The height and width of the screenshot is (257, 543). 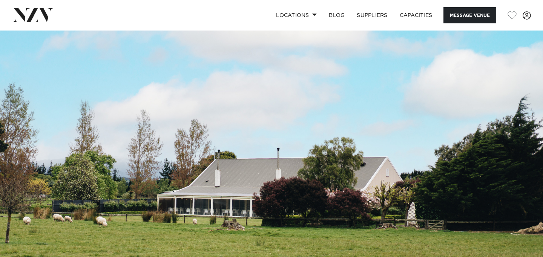 What do you see at coordinates (32, 15) in the screenshot?
I see `img: nzv-logo.png` at bounding box center [32, 15].